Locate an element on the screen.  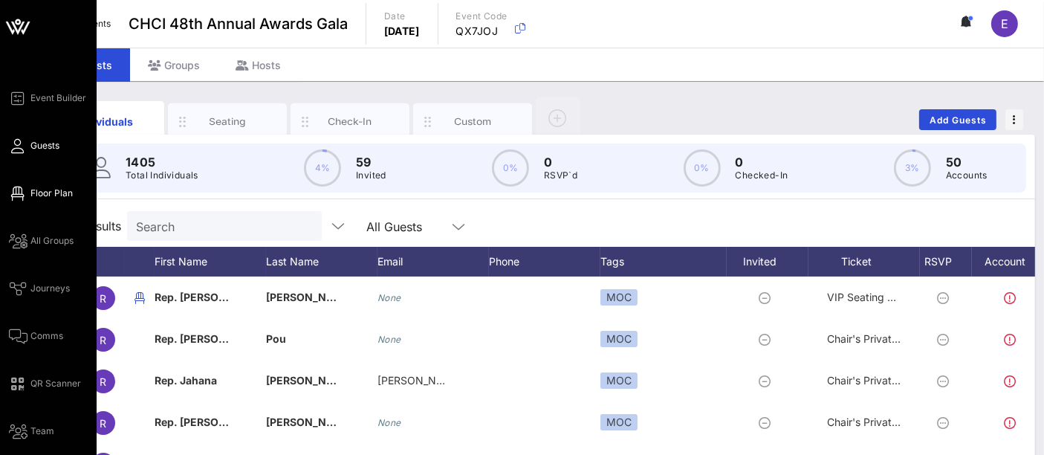
div: RSVP is located at coordinates (946, 262).